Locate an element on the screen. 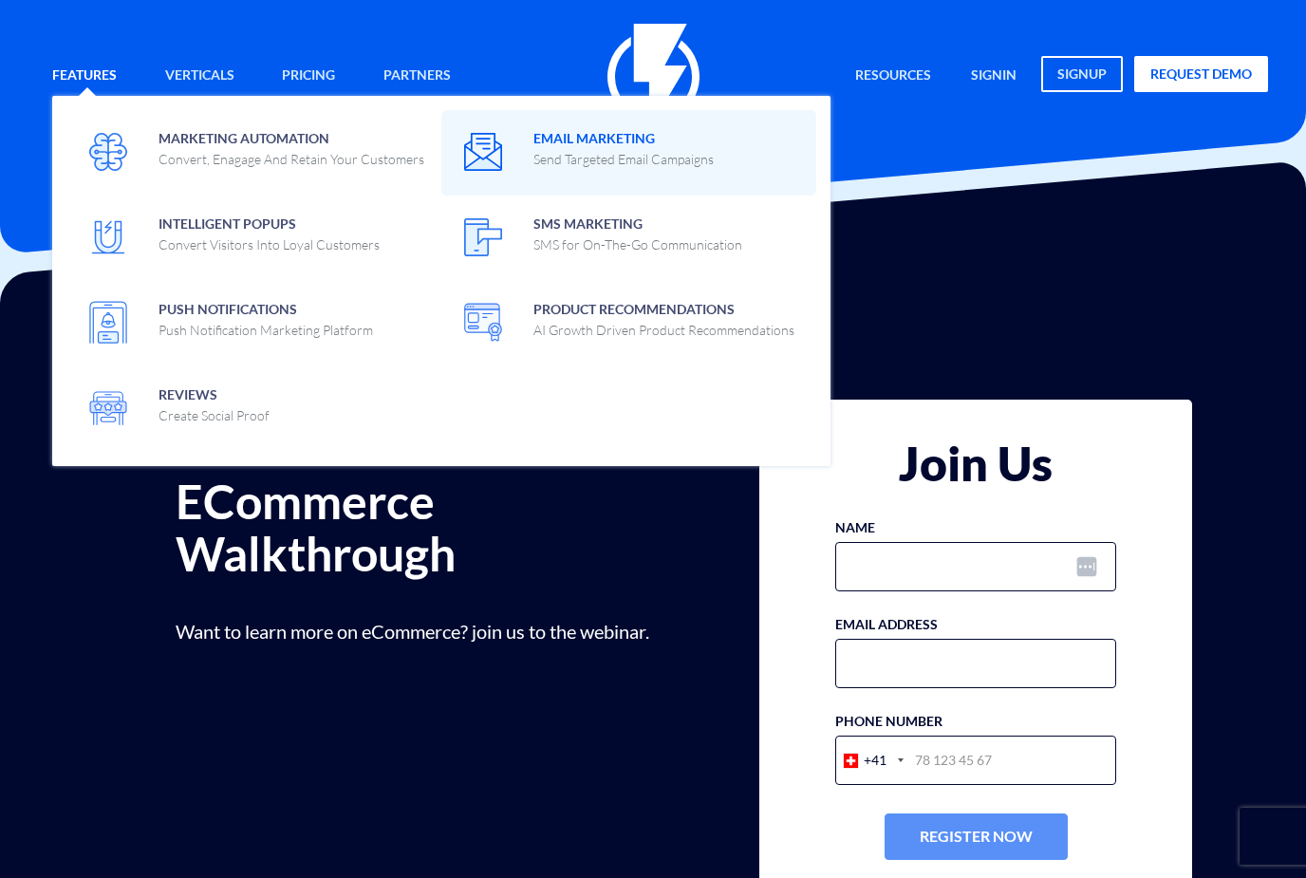 This screenshot has width=1306, height=878. h3: Join Us is located at coordinates (975, 463).